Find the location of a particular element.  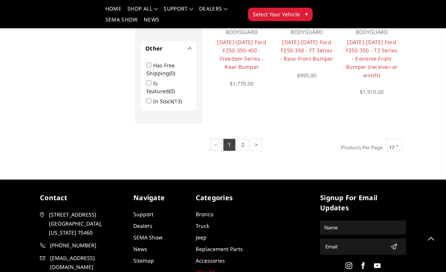

a: shop all is located at coordinates (142, 12).